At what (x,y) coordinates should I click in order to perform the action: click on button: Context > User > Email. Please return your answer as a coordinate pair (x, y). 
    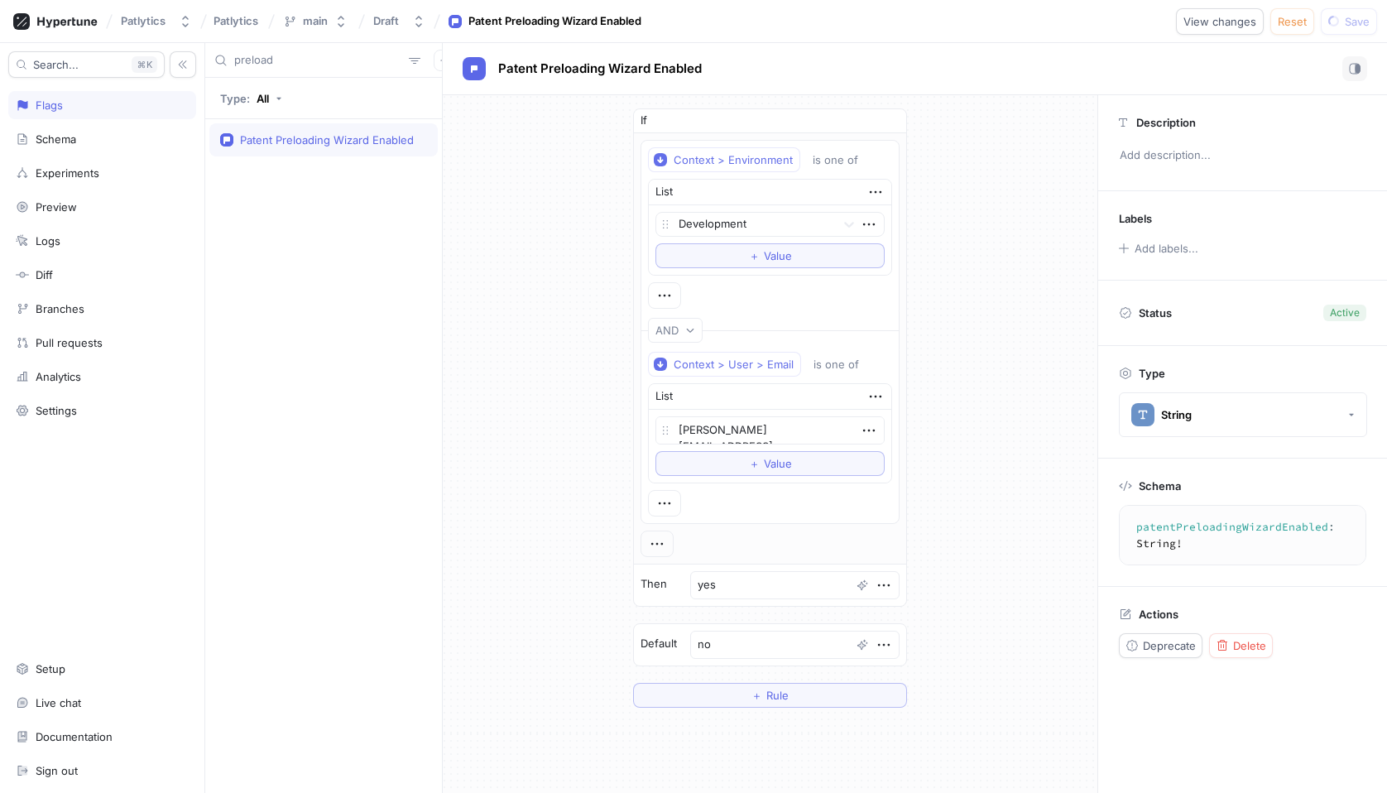
    Looking at the image, I should click on (724, 364).